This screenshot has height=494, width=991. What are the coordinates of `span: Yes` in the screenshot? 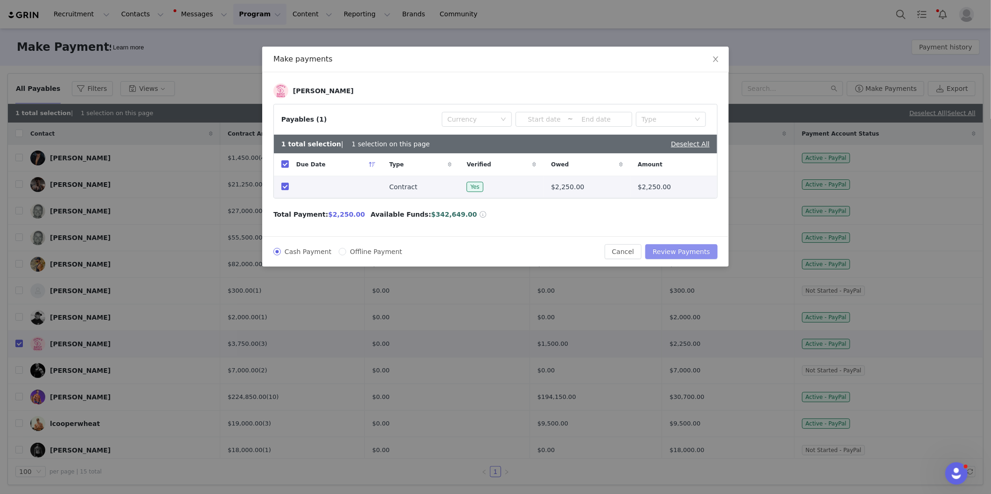 It's located at (474, 187).